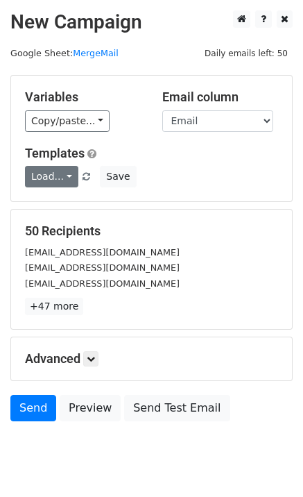 This screenshot has height=497, width=303. Describe the element at coordinates (151, 231) in the screenshot. I see `h5: 50 Recipients` at that location.